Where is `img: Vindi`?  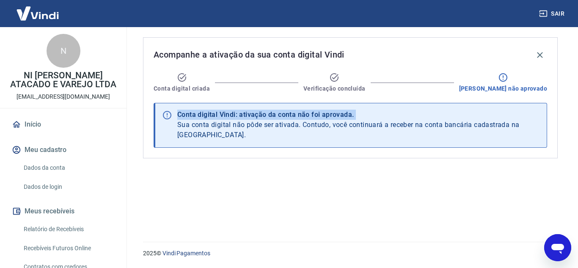 img: Vindi is located at coordinates (38, 13).